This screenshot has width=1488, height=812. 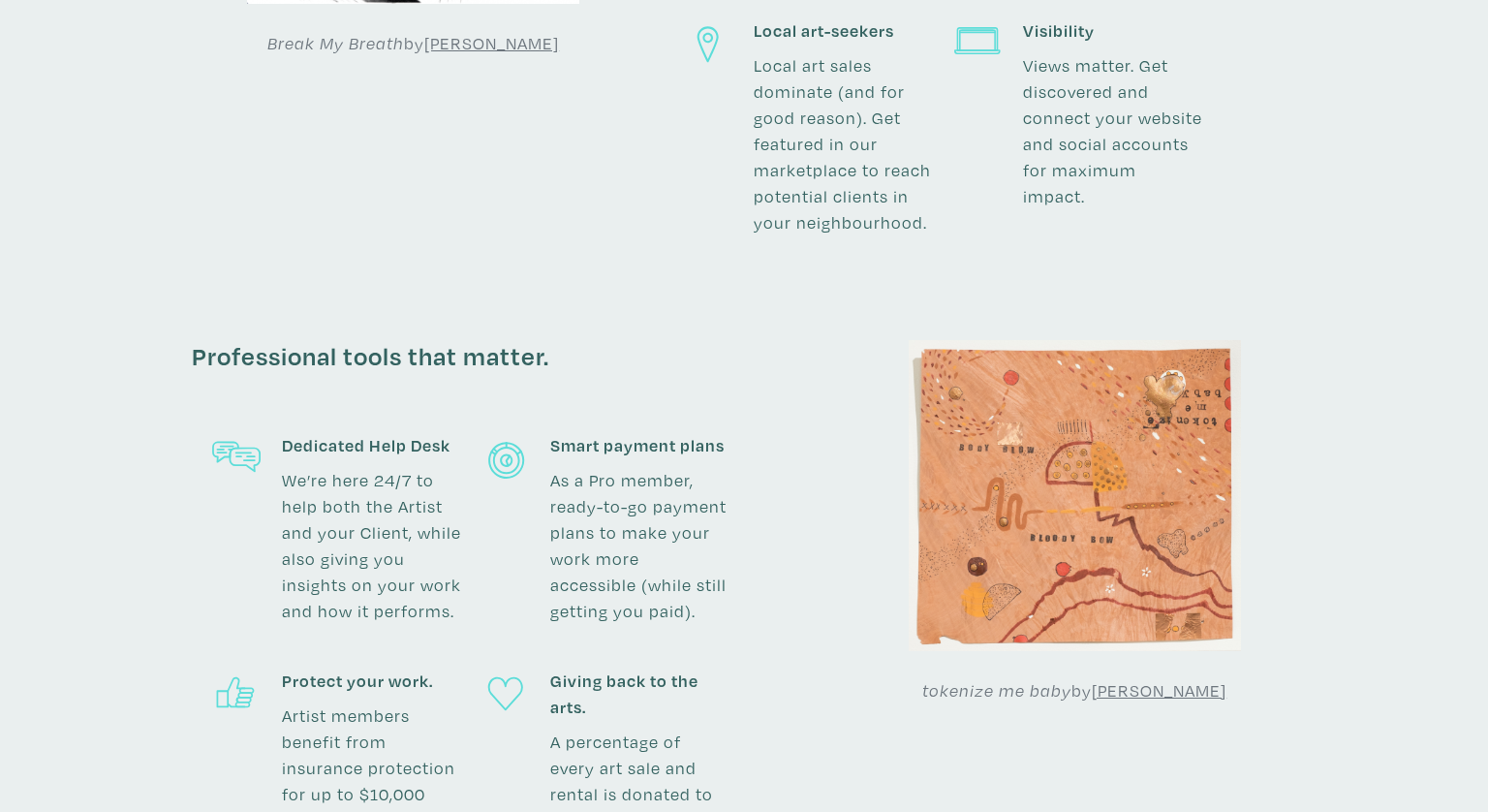 What do you see at coordinates (1112, 139) in the screenshot?
I see `div: Views matter. Get discovered and connect your website and social accounts for maximum impact.` at bounding box center [1112, 139].